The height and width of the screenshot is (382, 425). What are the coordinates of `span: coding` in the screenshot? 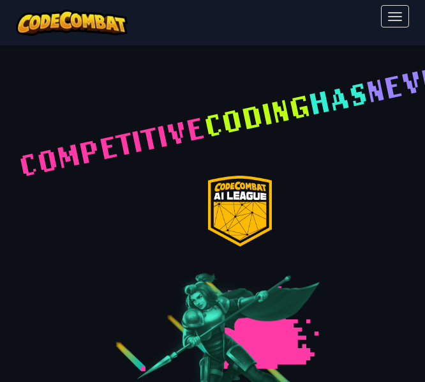 It's located at (257, 115).